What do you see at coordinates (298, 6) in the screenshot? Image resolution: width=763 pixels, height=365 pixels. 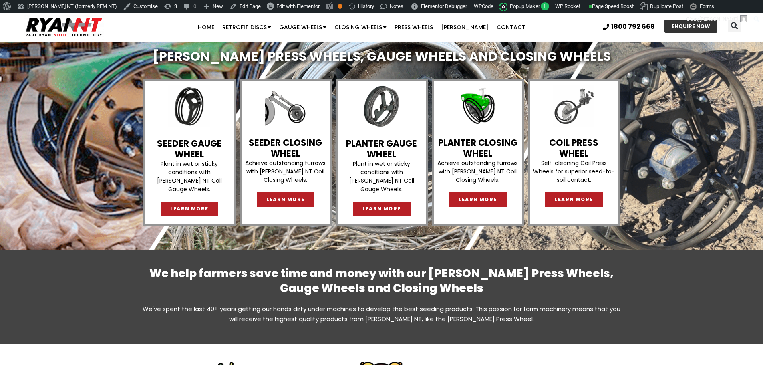 I see `span: Edit with Elementor` at bounding box center [298, 6].